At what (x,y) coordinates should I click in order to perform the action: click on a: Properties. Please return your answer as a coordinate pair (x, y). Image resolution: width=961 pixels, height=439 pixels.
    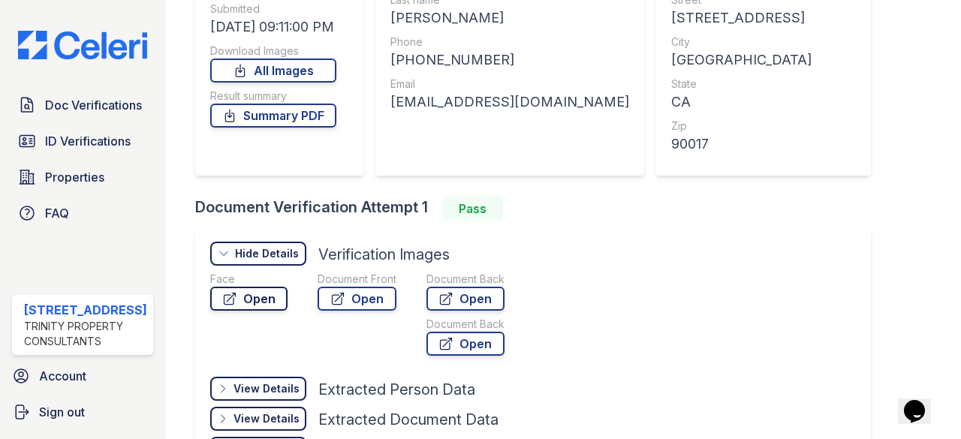
    Looking at the image, I should click on (83, 177).